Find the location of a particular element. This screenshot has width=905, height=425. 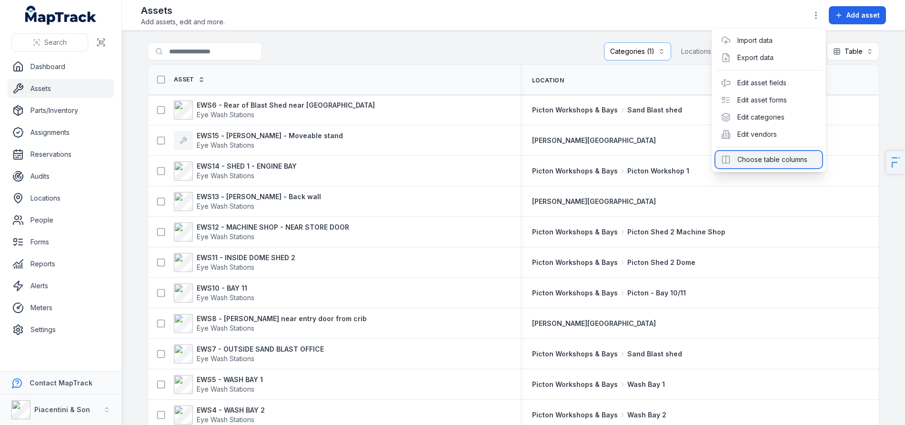

div: Edit vendors is located at coordinates (769, 134).